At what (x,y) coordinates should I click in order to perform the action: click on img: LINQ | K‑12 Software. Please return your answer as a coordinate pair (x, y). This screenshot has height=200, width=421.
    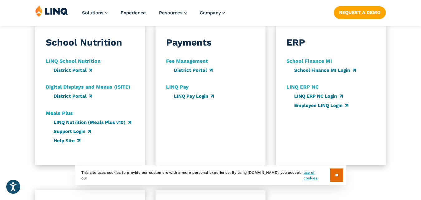
    Looking at the image, I should click on (52, 11).